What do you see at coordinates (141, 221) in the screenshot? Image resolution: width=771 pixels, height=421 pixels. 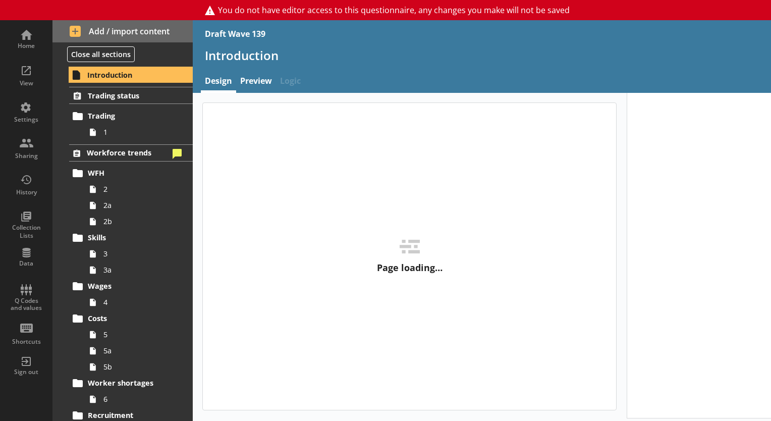 I see `span: 2b` at bounding box center [141, 221].